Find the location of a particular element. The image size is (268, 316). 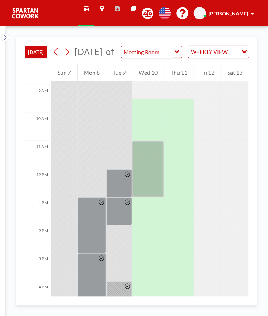

div: Wed 10 is located at coordinates (148, 72).